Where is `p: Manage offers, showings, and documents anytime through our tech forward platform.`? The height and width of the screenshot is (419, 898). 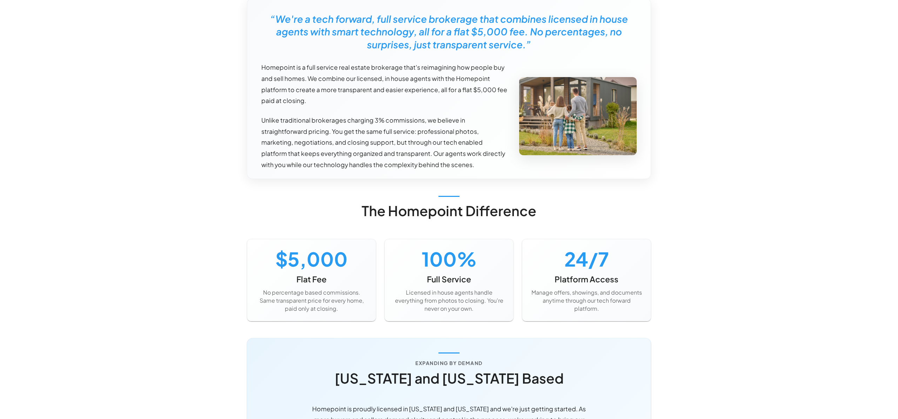
p: Manage offers, showings, and documents anytime through our tech forward platform. is located at coordinates (586, 301).